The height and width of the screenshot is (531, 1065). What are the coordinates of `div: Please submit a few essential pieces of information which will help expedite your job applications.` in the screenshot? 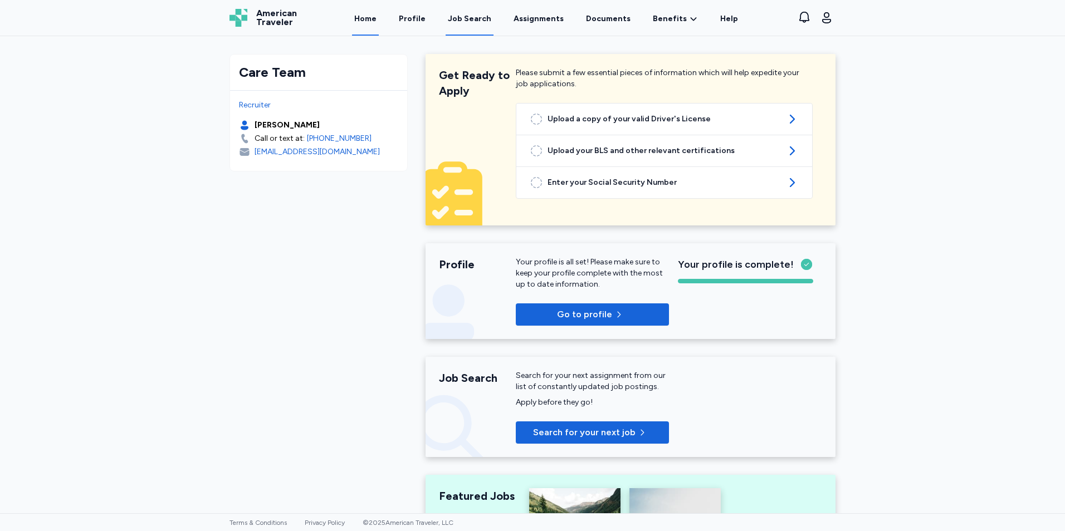 It's located at (664, 83).